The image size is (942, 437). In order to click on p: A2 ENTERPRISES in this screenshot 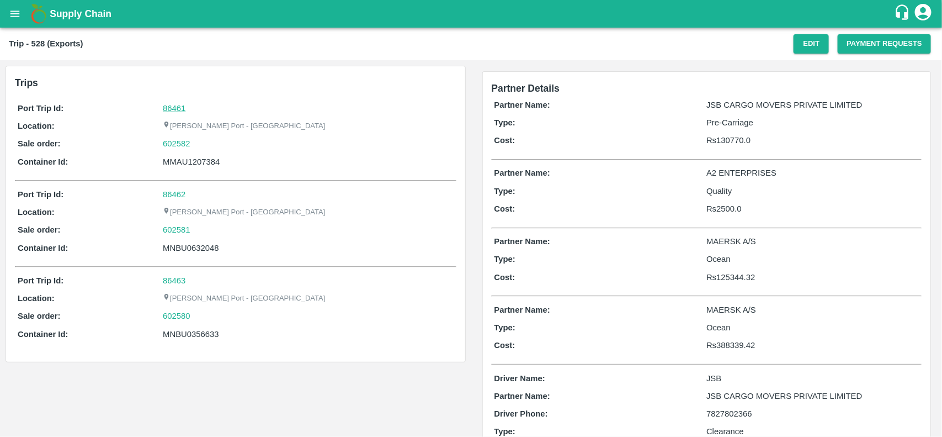, I will do `click(813, 173)`.